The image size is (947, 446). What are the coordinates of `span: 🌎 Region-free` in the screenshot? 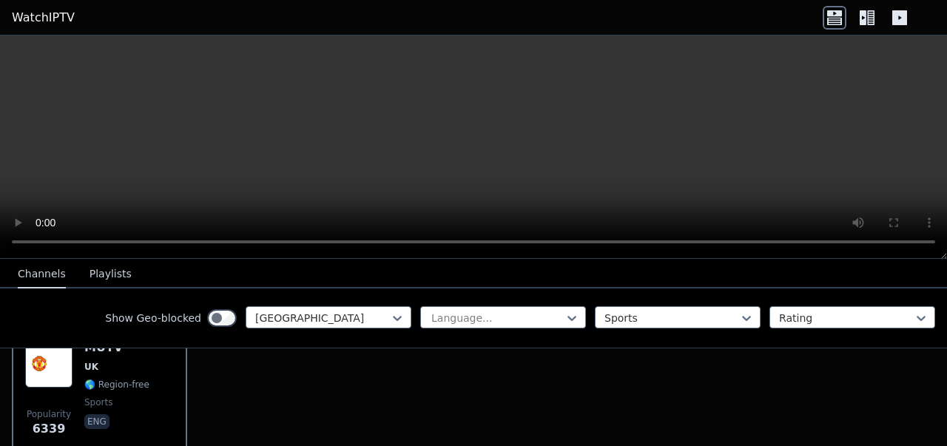 It's located at (117, 385).